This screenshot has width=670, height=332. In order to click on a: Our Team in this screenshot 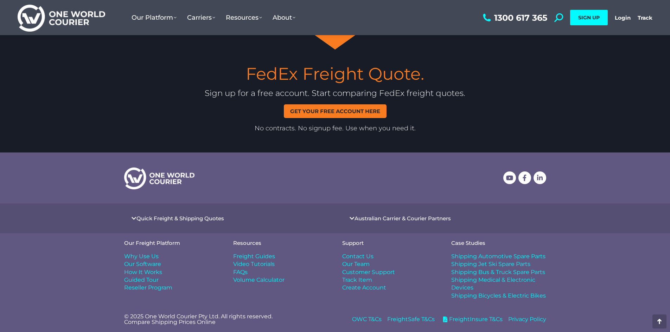, I will do `click(390, 265)`.